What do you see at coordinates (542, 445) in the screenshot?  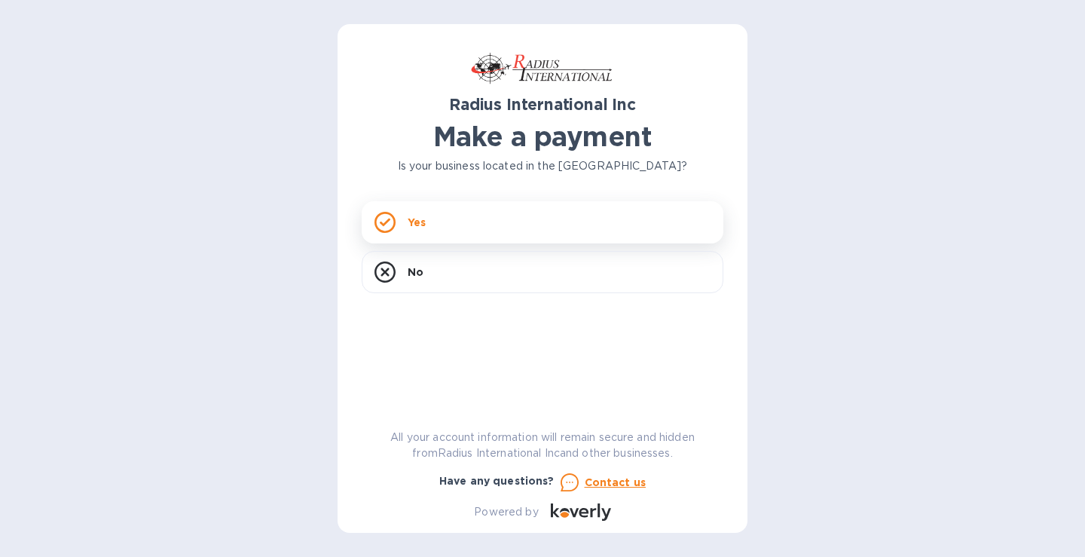 I see `p: All your account information will remain secure and hidden from Radius International Inc and othe...` at bounding box center [542, 445].